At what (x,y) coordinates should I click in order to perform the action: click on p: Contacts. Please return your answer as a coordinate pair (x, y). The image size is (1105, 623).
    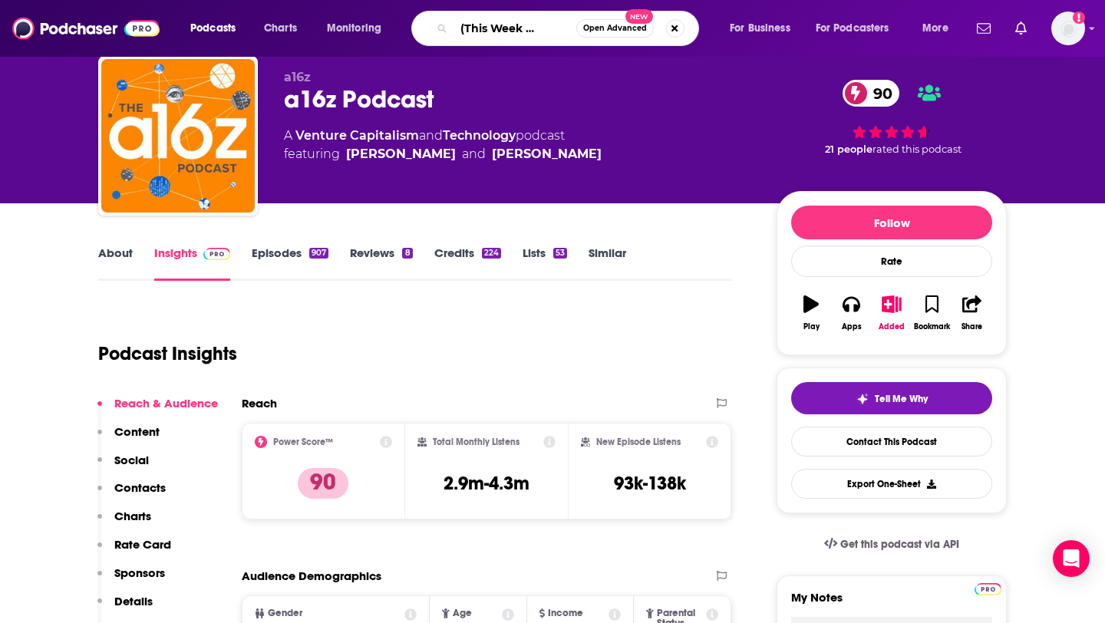
    Looking at the image, I should click on (140, 487).